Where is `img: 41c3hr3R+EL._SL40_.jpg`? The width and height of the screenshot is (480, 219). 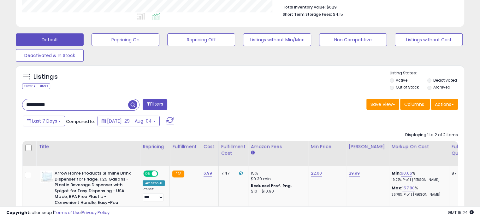
img: 41c3hr3R+EL._SL40_.jpg is located at coordinates (47, 177).